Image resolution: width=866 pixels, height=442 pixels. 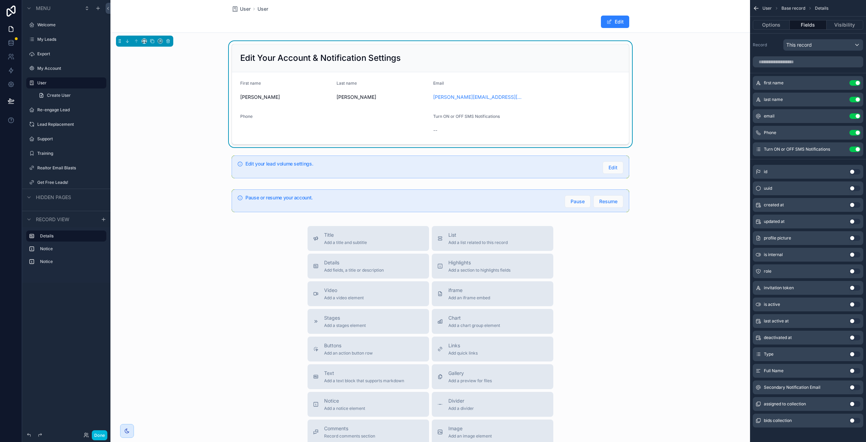 I want to click on label: Support, so click(x=70, y=139).